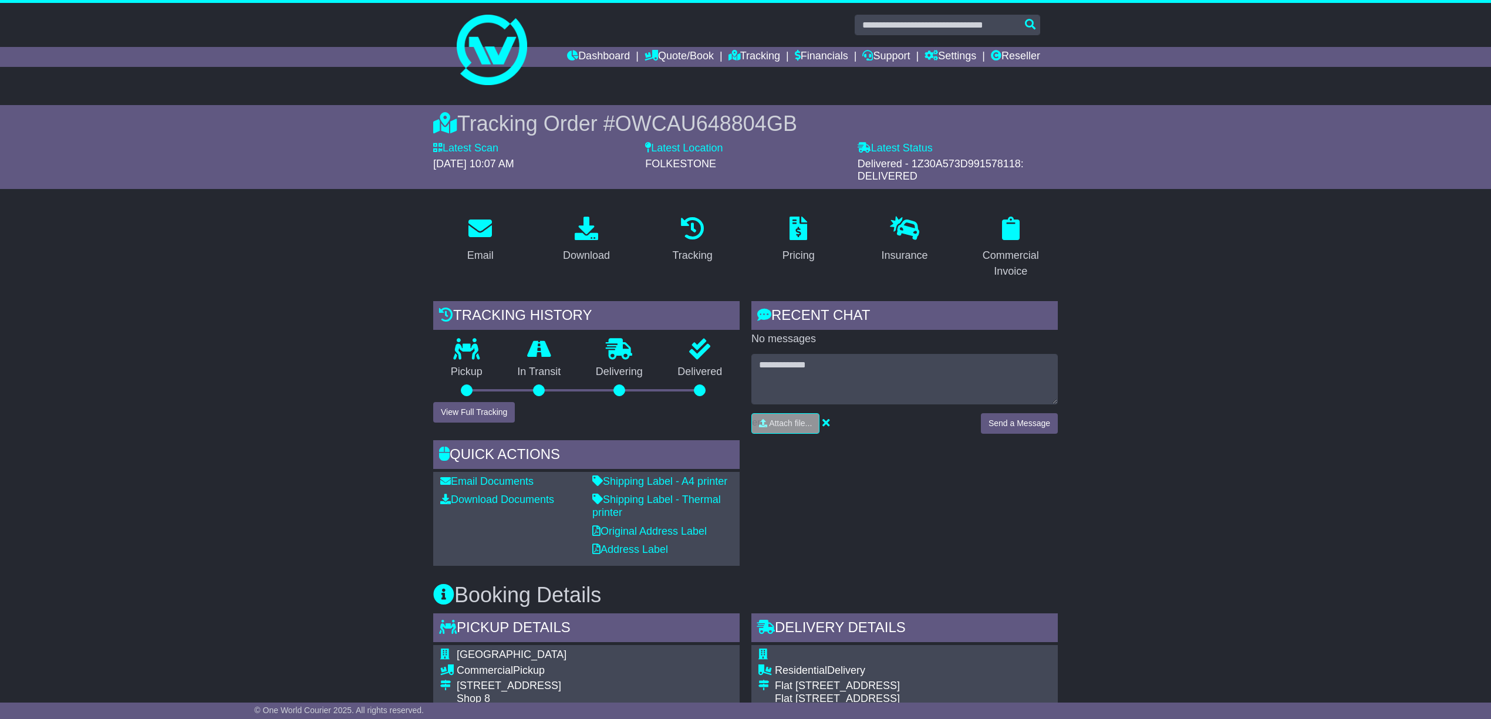 The height and width of the screenshot is (719, 1491). I want to click on a: Reseller, so click(1016, 57).